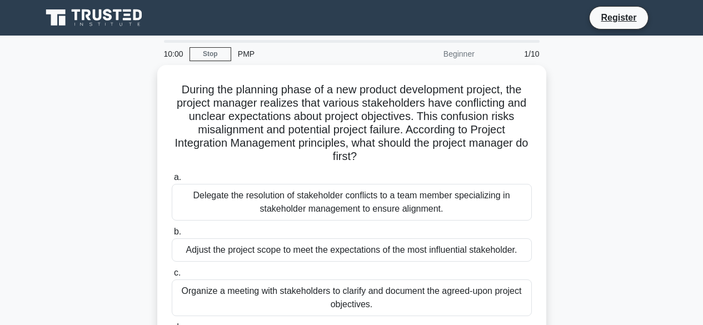  What do you see at coordinates (177, 231) in the screenshot?
I see `span: b.` at bounding box center [177, 231].